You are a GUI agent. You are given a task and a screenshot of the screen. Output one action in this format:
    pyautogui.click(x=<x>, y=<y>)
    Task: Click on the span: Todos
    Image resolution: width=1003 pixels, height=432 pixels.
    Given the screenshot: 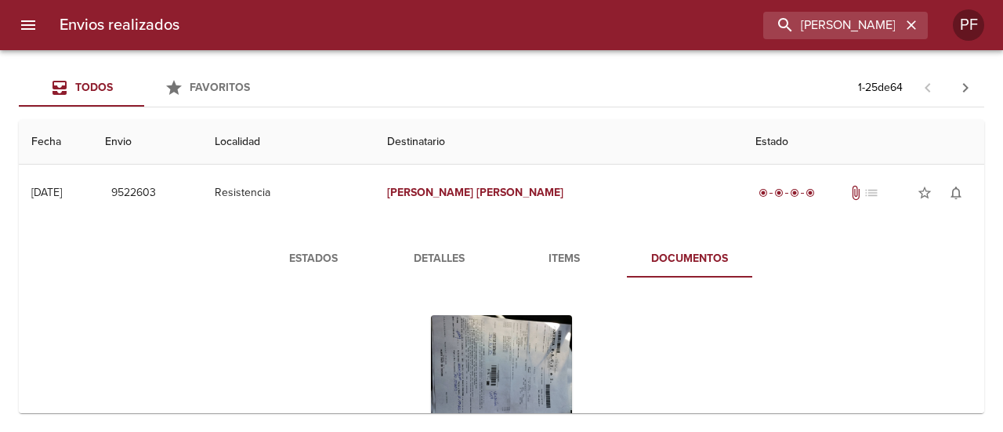 What is the action you would take?
    pyautogui.click(x=94, y=87)
    